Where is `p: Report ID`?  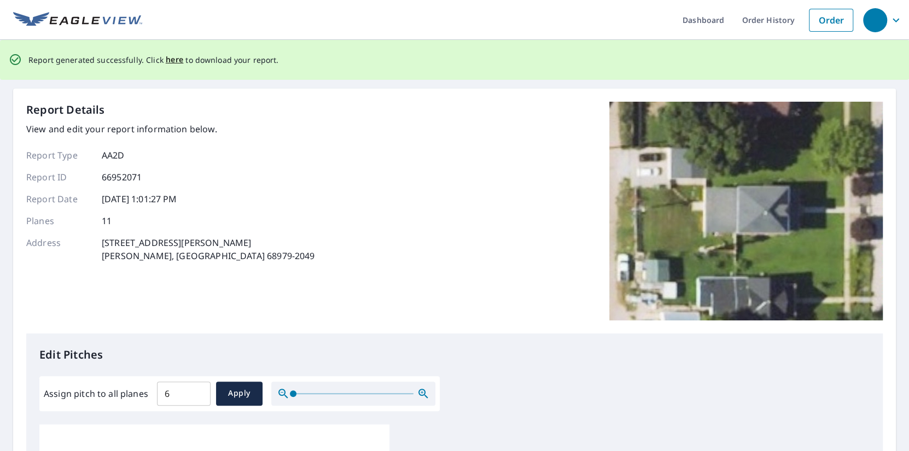
p: Report ID is located at coordinates (59, 177).